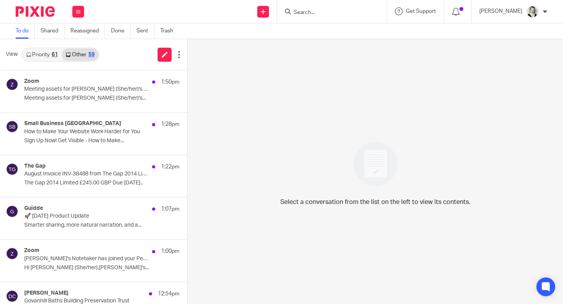 Image resolution: width=563 pixels, height=304 pixels. I want to click on a: Priority61, so click(42, 55).